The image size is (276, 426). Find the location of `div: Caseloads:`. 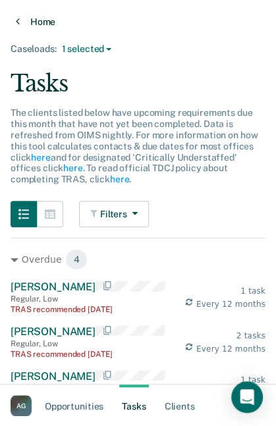

div: Caseloads: is located at coordinates (138, 49).